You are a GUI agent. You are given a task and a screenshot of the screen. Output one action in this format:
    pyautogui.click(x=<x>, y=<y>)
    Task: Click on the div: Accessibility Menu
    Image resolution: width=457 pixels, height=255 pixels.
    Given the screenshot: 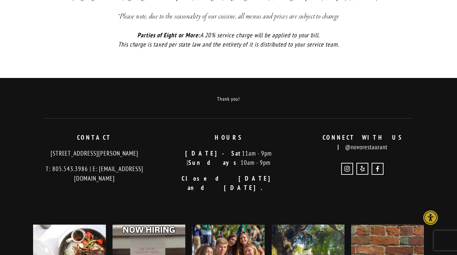 What is the action you would take?
    pyautogui.click(x=430, y=218)
    